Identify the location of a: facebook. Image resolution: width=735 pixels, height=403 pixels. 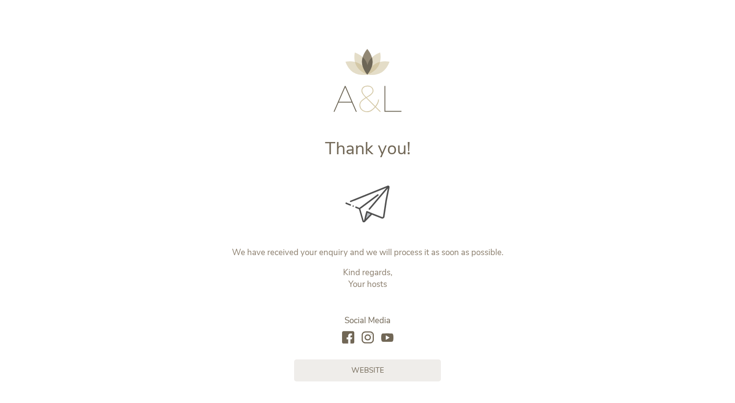
(348, 338).